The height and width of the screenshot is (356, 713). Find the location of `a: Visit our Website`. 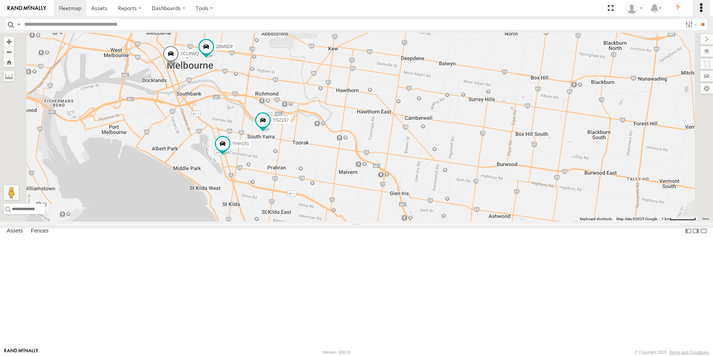

a: Visit our Website is located at coordinates (21, 352).